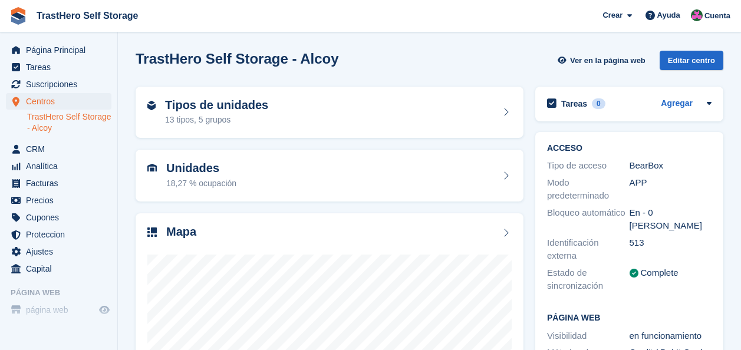 The image size is (741, 350). What do you see at coordinates (588, 279) in the screenshot?
I see `div: Estado de sincronización` at bounding box center [588, 279].